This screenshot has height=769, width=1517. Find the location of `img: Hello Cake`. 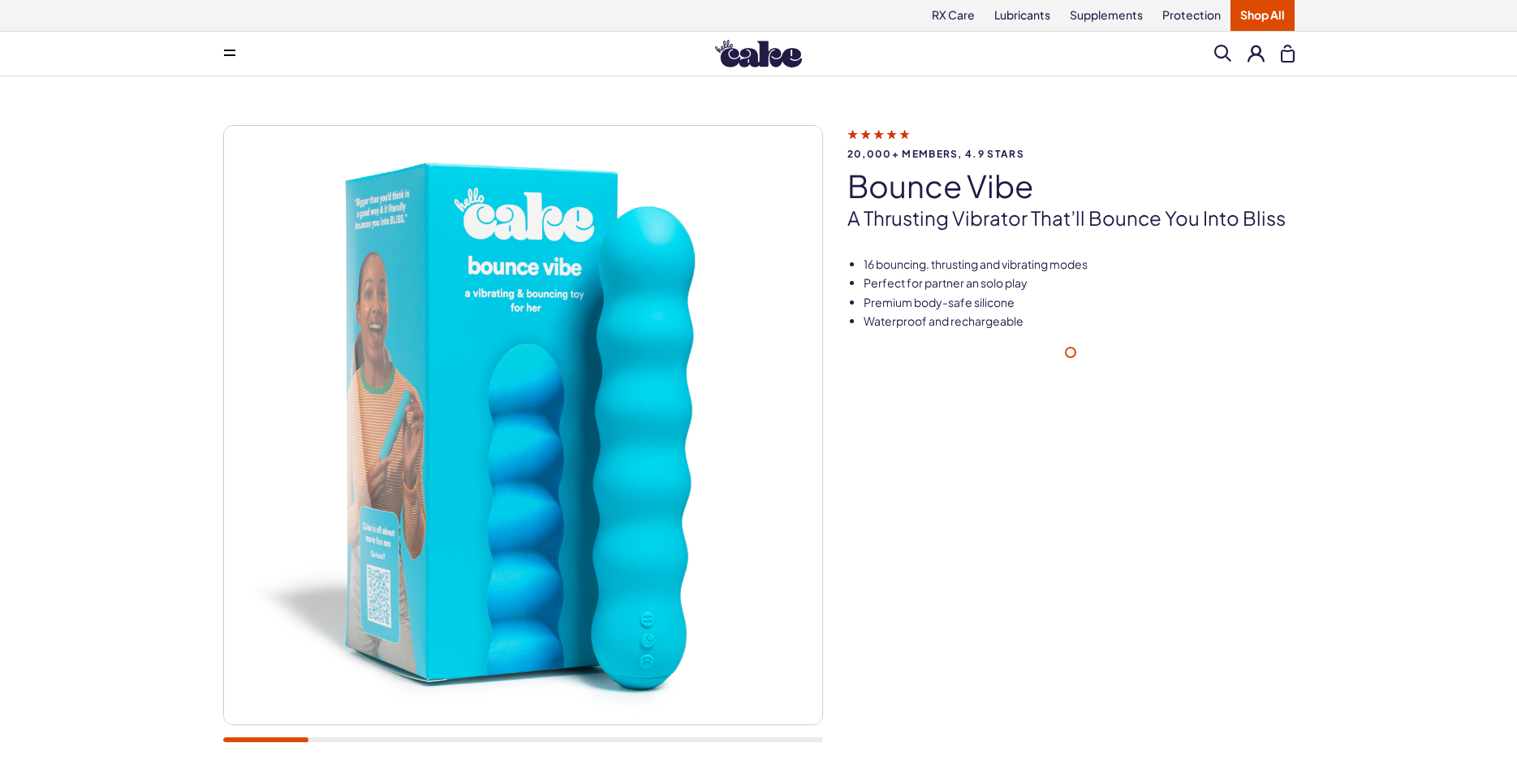

img: Hello Cake is located at coordinates (758, 54).